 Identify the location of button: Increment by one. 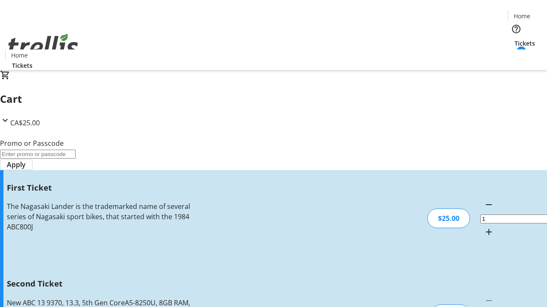
(488, 232).